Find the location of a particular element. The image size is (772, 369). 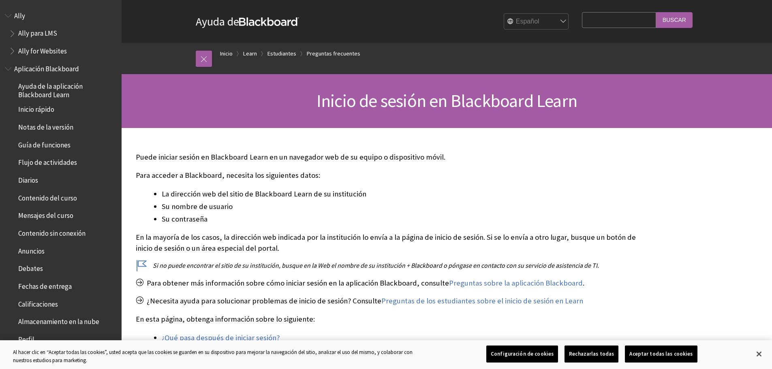

a: pasa is located at coordinates (187, 338).